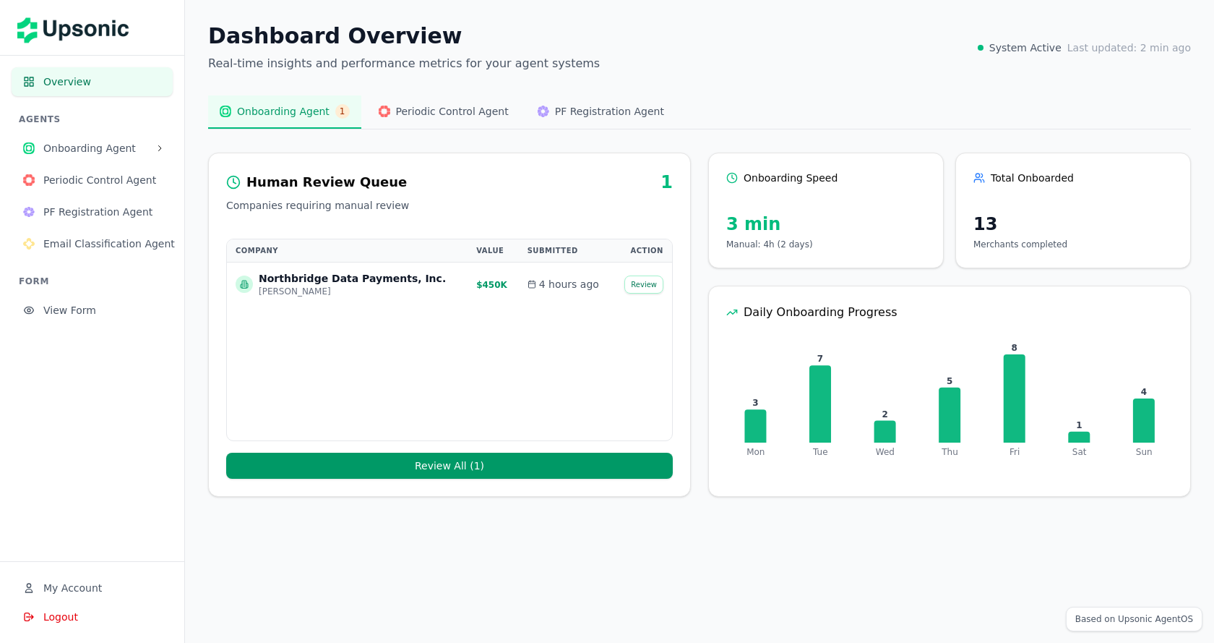  I want to click on button: Overview, so click(92, 82).